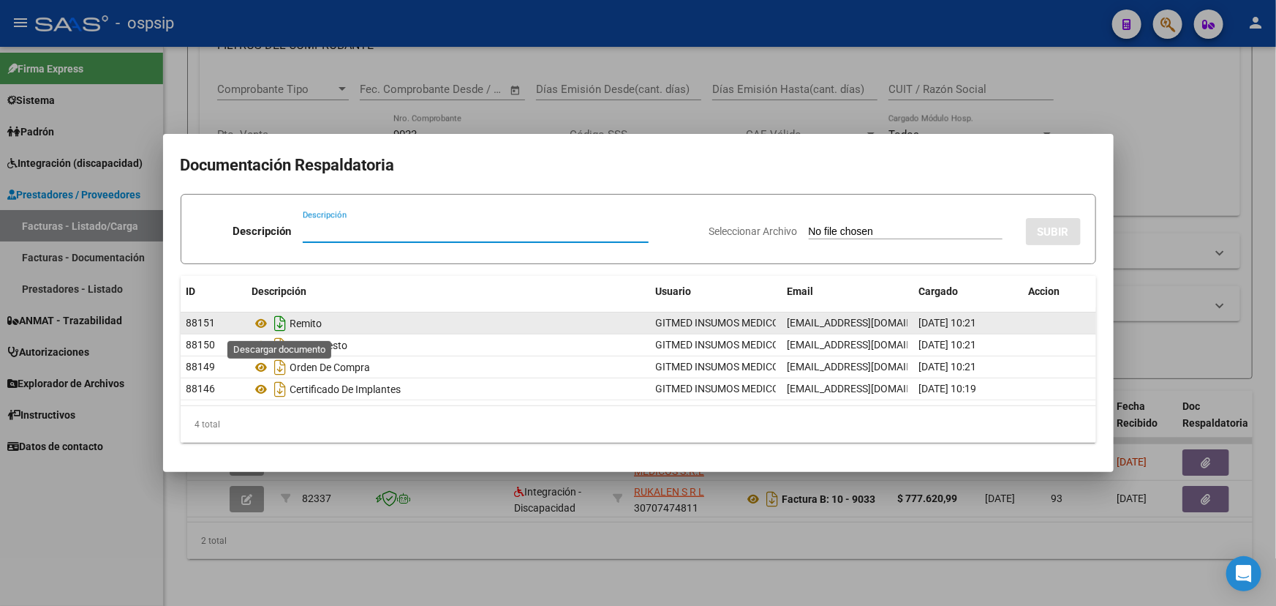 This screenshot has width=1276, height=606. I want to click on datatable-header-cell: Accion, so click(1060, 291).